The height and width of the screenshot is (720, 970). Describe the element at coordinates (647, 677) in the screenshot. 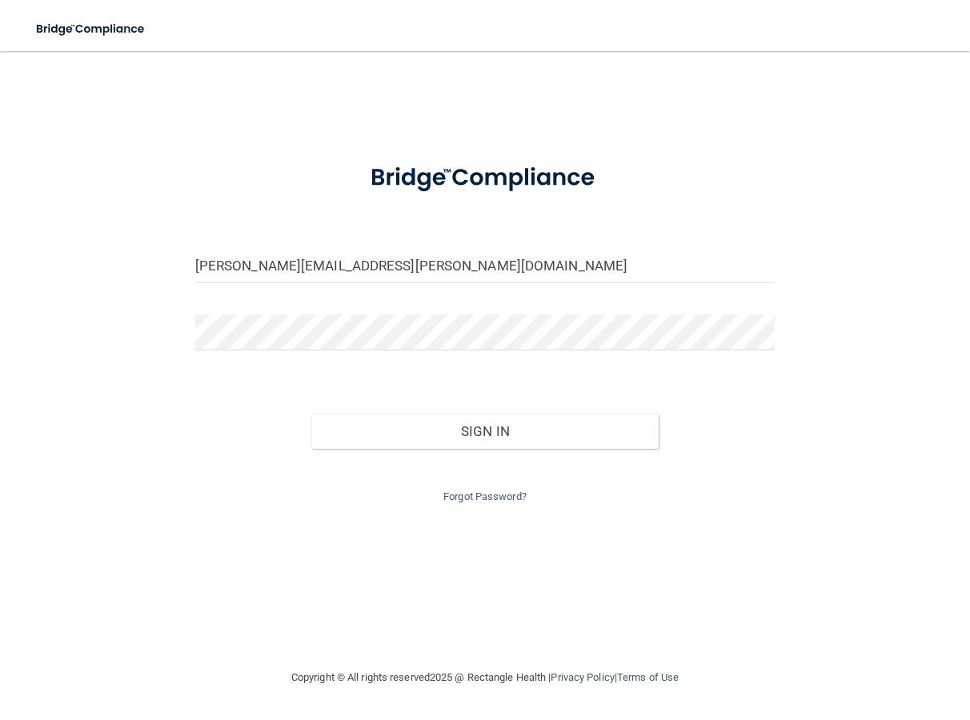

I see `a: Terms of Use` at that location.